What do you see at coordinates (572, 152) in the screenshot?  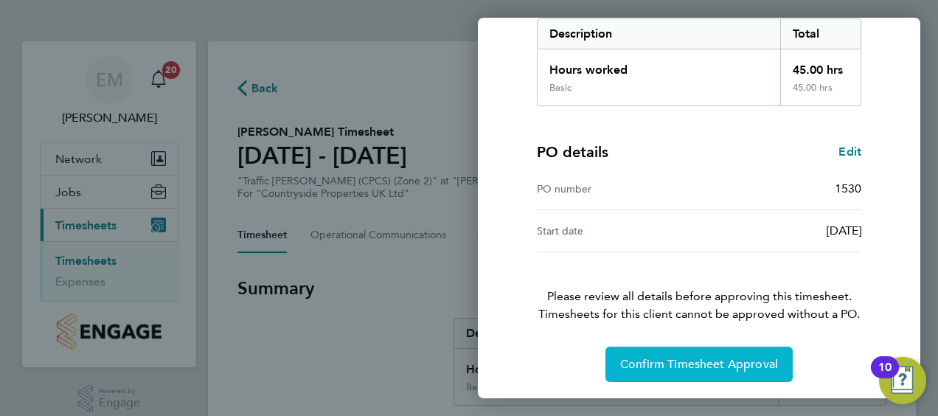 I see `h4: PO details` at bounding box center [572, 152].